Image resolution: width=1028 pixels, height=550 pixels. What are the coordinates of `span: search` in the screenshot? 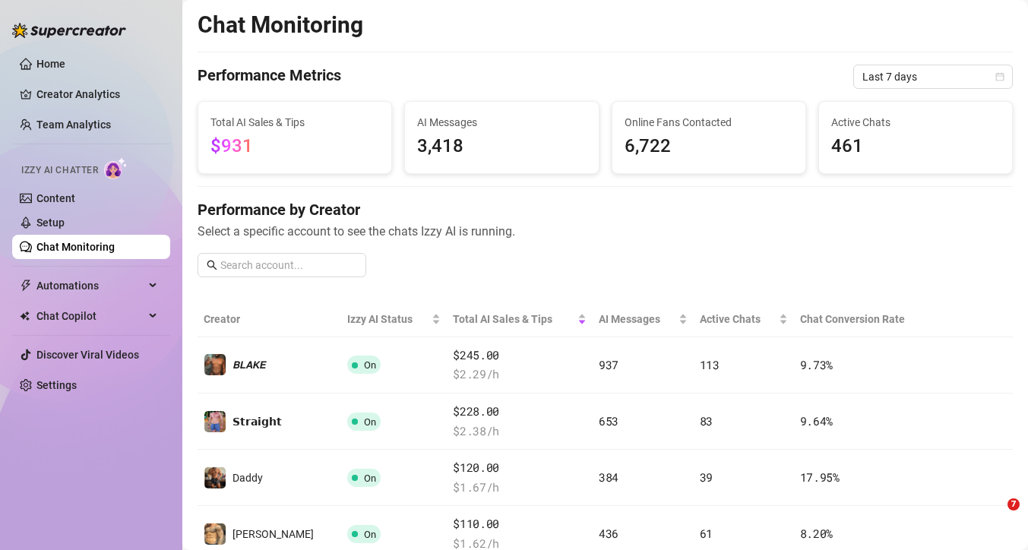 It's located at (212, 265).